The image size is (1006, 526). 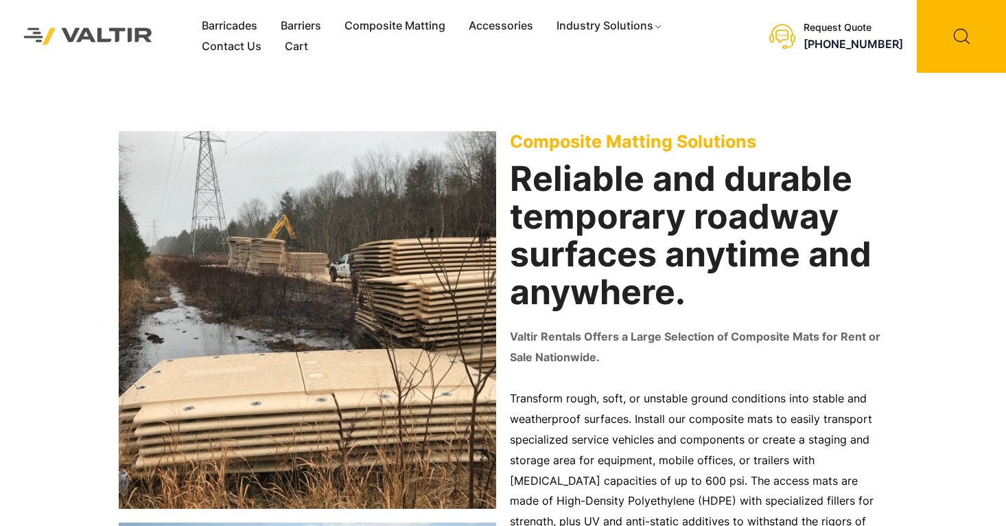 I want to click on a: Contact Us, so click(x=231, y=47).